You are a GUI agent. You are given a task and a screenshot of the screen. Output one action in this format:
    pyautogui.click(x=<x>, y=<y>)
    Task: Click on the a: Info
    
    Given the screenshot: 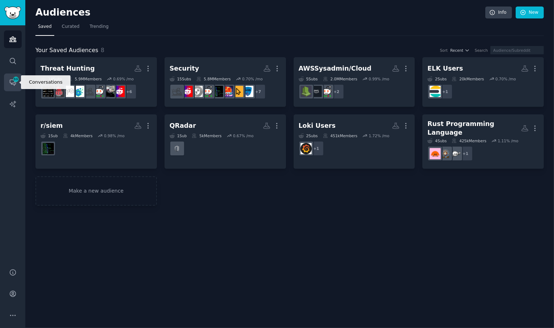 What is the action you would take?
    pyautogui.click(x=499, y=13)
    